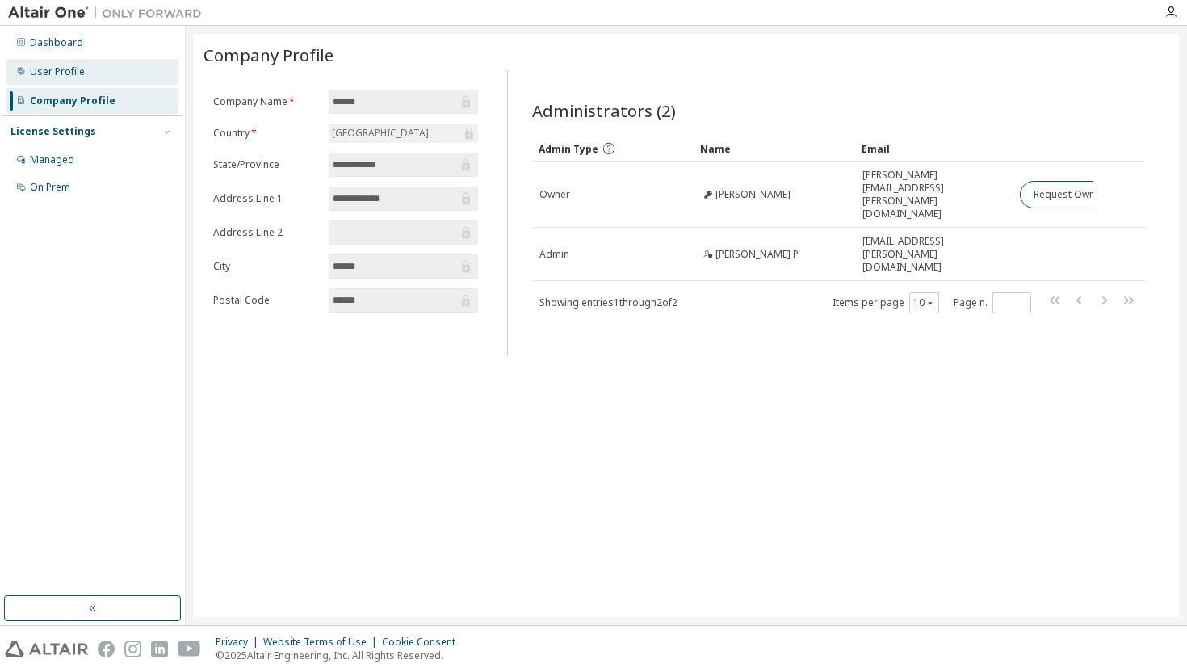  I want to click on div: Managed, so click(52, 160).